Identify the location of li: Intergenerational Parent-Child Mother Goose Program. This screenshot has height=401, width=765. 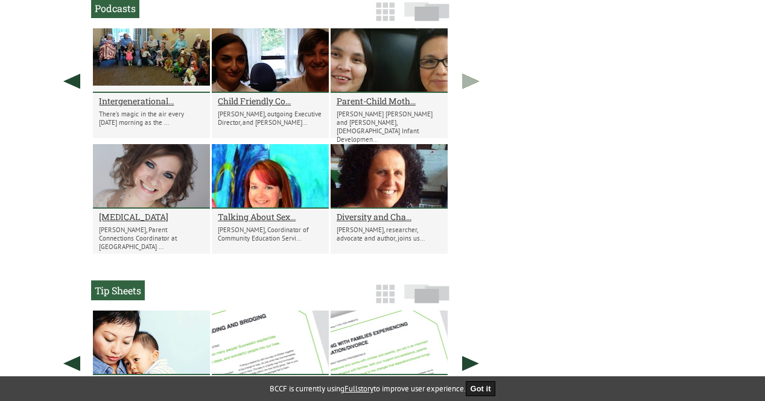
(151, 83).